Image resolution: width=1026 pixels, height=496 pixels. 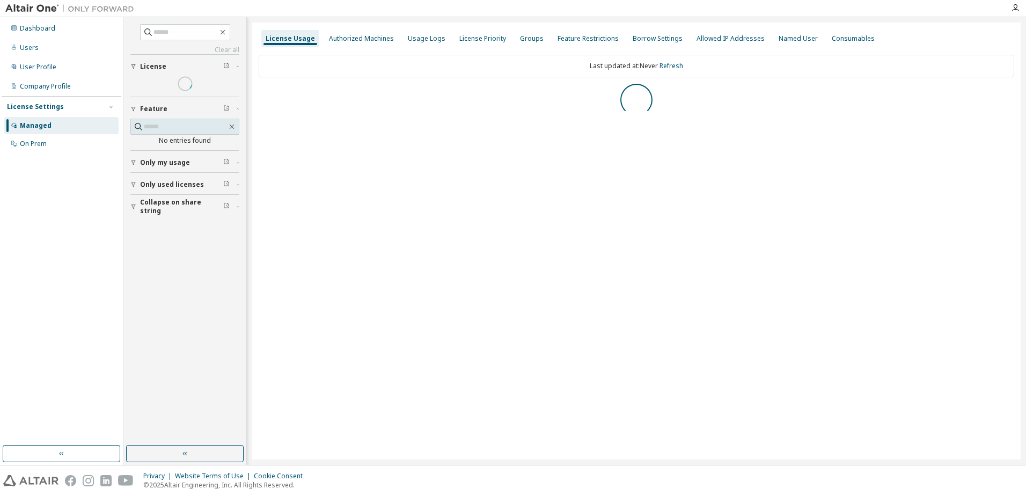 What do you see at coordinates (214, 476) in the screenshot?
I see `div: Website Terms of Use` at bounding box center [214, 476].